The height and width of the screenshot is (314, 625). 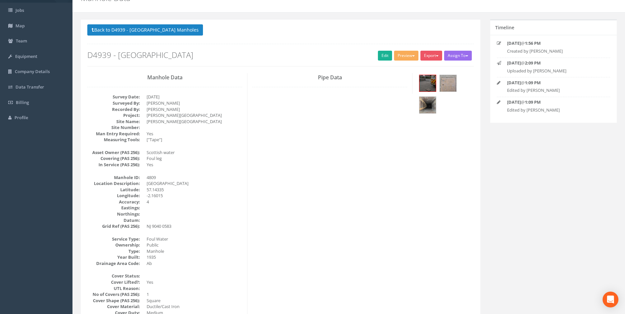 What do you see at coordinates (533, 43) in the screenshot?
I see `strong: 1:56 PM` at bounding box center [533, 43].